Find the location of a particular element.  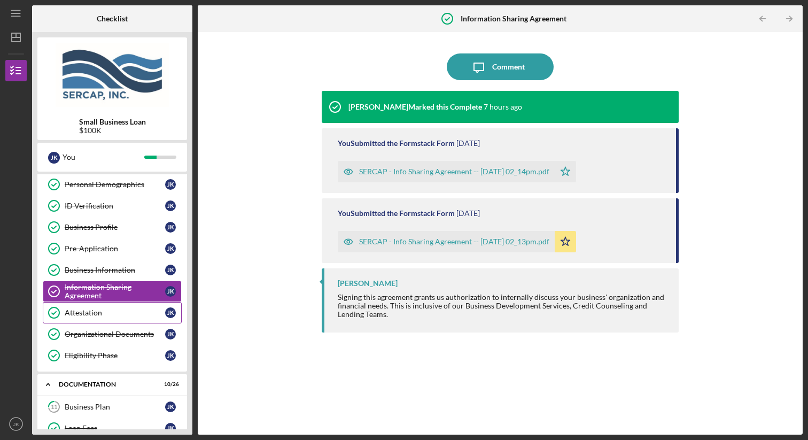

div: Business Profile is located at coordinates (115, 227).